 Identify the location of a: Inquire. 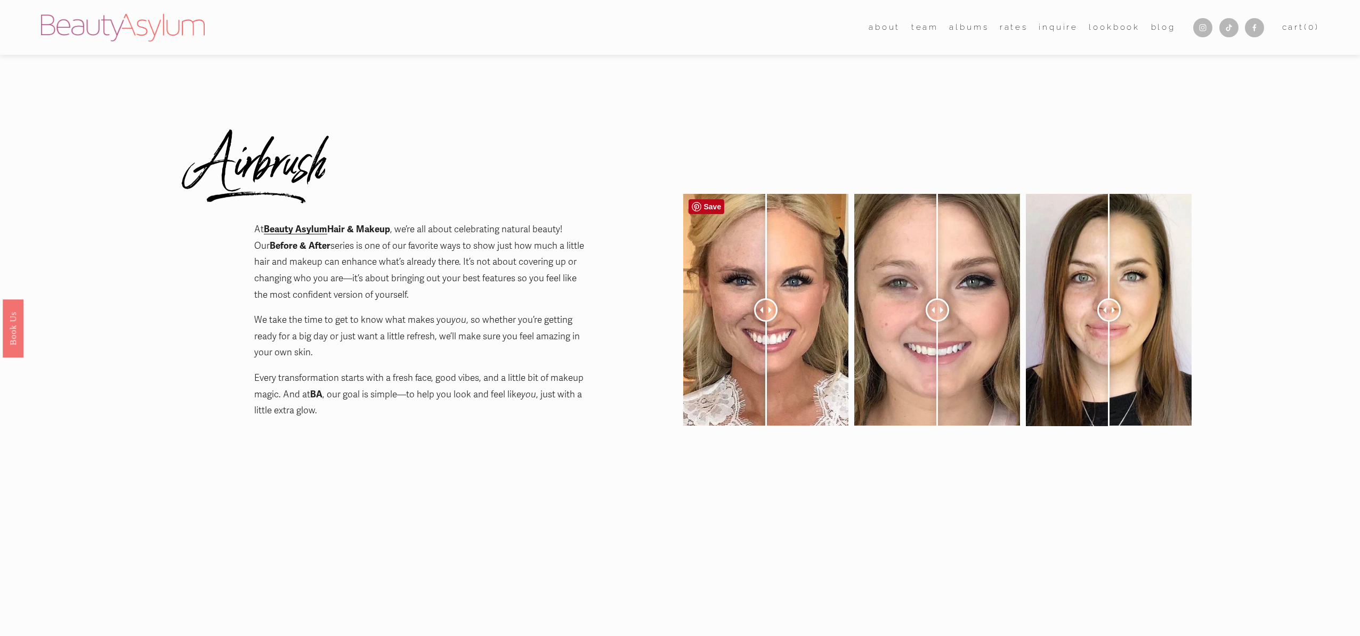
(1058, 27).